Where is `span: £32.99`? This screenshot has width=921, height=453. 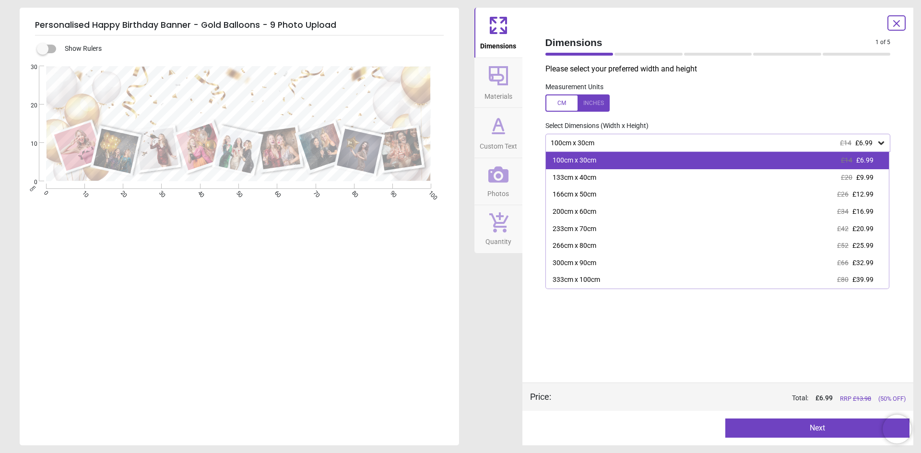 span: £32.99 is located at coordinates (863, 263).